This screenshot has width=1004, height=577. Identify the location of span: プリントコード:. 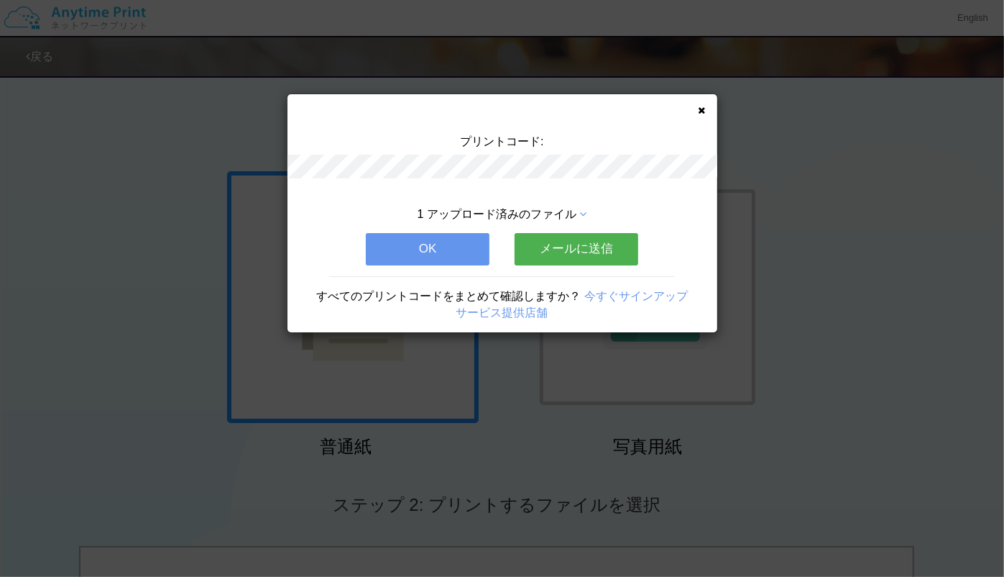
(502, 141).